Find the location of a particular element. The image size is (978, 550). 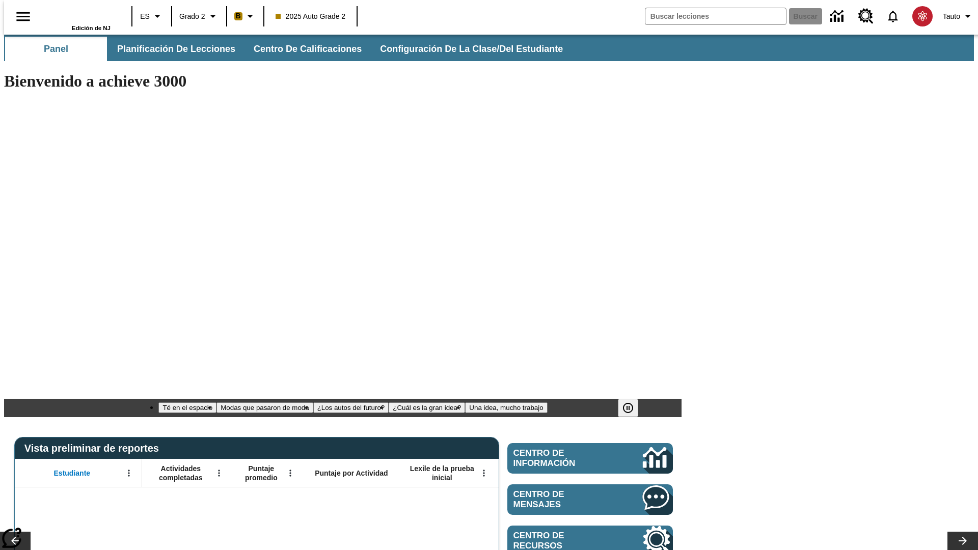

button: Diapositiva 1 Té en el espacio is located at coordinates (188, 408).